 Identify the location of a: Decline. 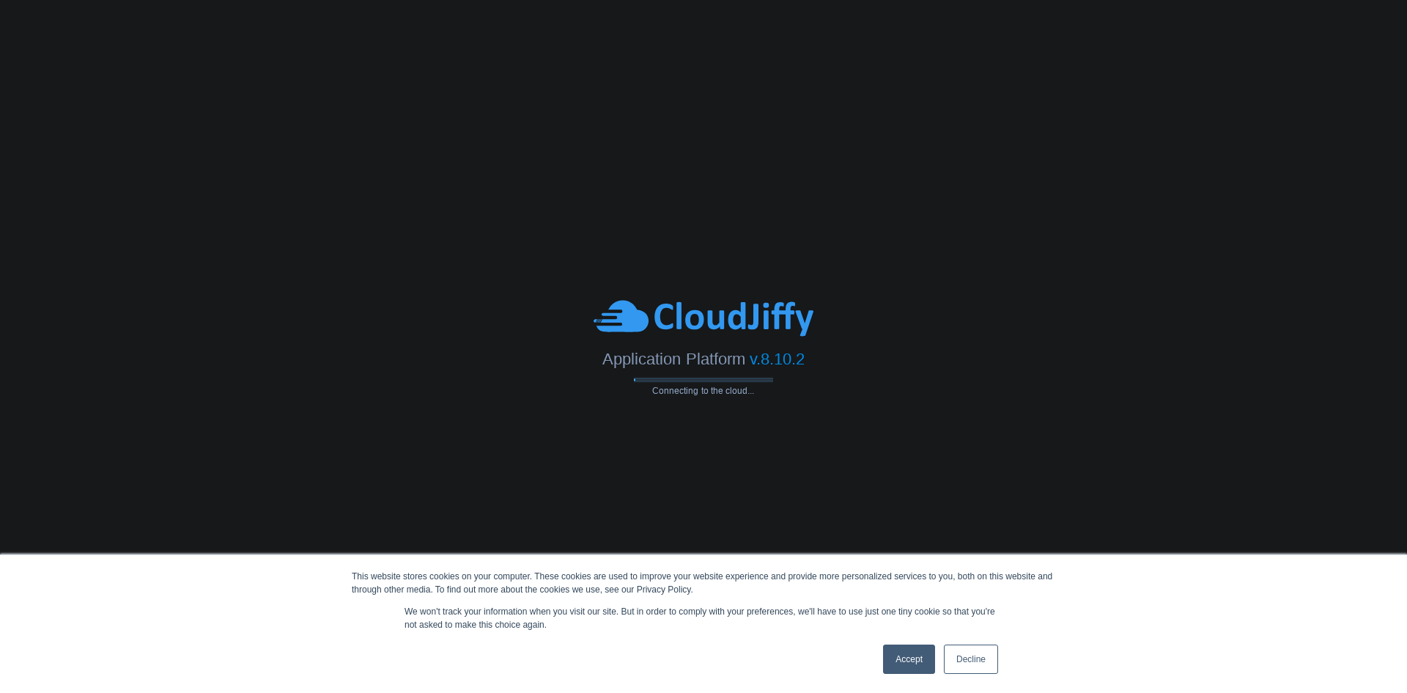
(971, 659).